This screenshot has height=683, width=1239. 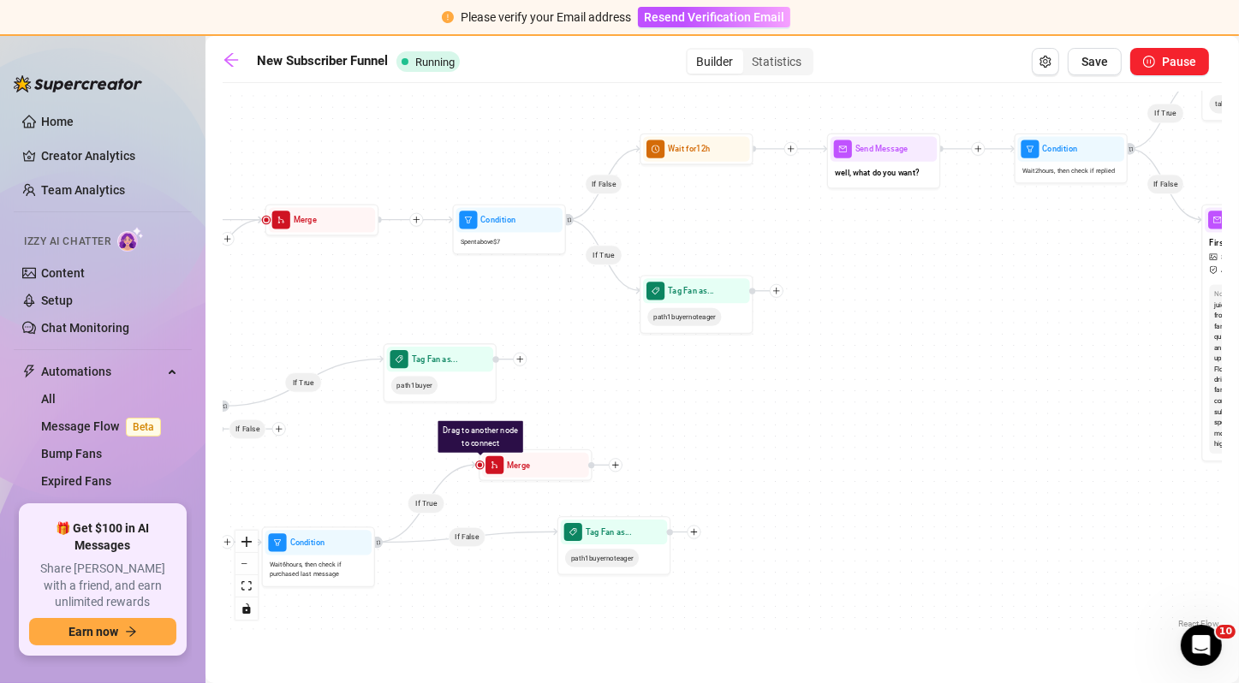 What do you see at coordinates (235, 62) in the screenshot?
I see `a: arrow-left` at bounding box center [235, 62].